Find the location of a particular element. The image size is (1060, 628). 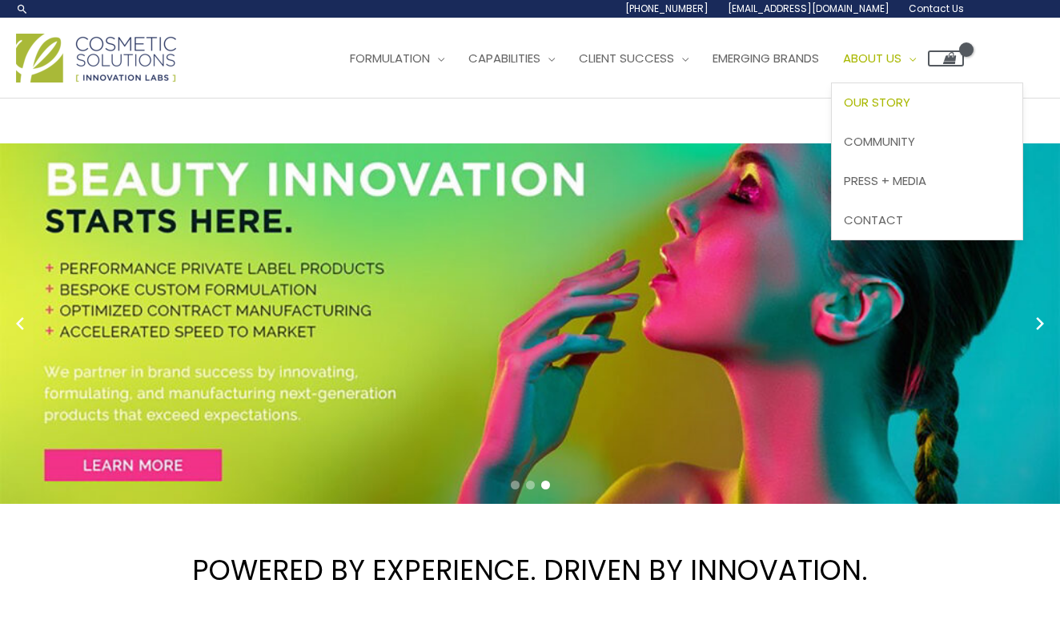

a: Our Story is located at coordinates (927, 102).